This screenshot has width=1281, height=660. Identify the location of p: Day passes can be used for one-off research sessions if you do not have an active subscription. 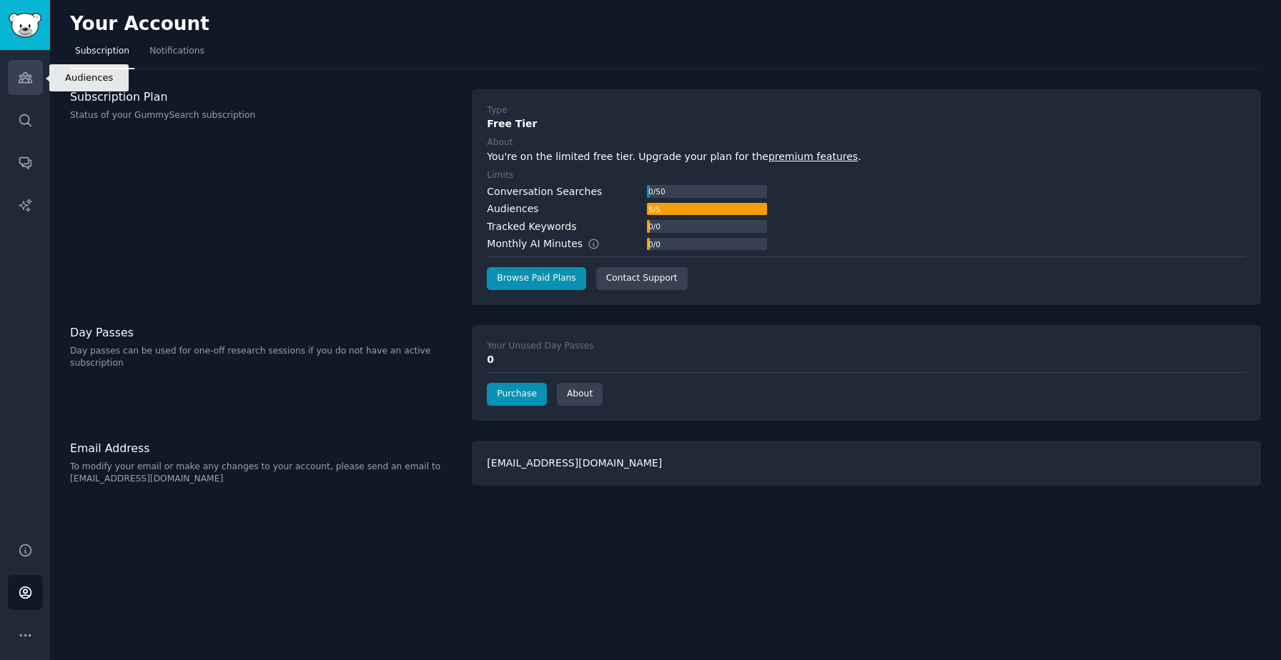
(263, 357).